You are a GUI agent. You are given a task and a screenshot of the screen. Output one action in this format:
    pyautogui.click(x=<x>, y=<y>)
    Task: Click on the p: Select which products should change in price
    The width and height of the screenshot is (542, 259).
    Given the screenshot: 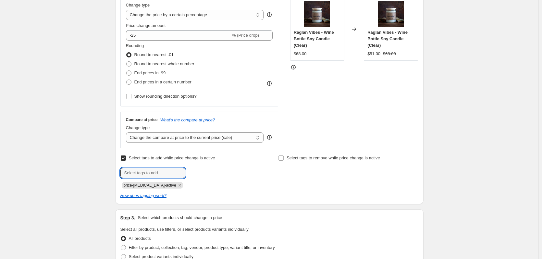 What is the action you would take?
    pyautogui.click(x=180, y=218)
    